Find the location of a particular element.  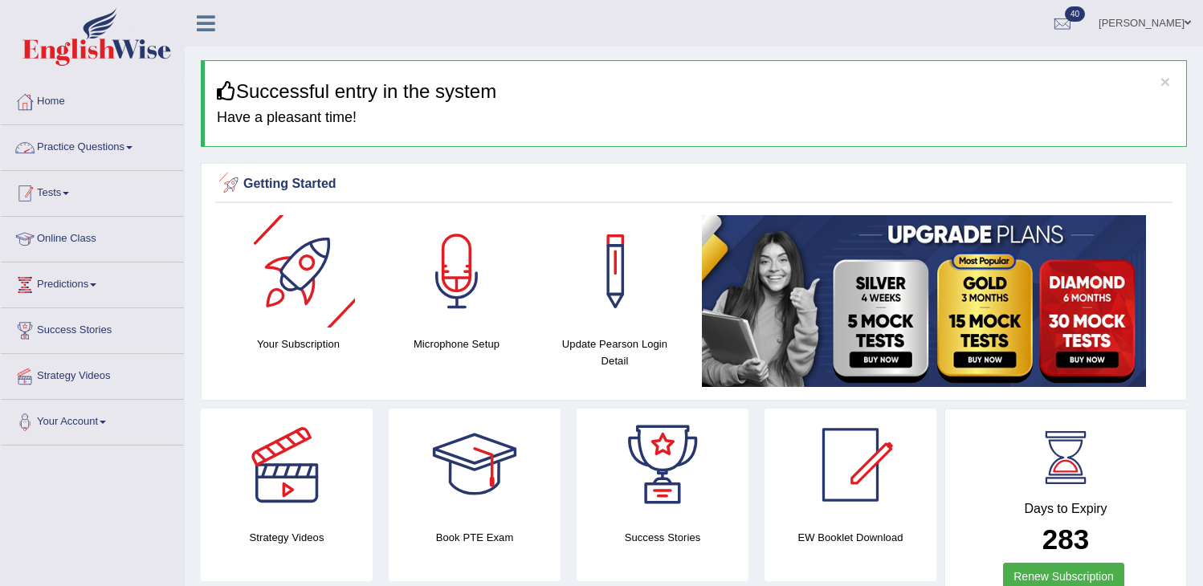

b: 283 is located at coordinates (1065, 539).